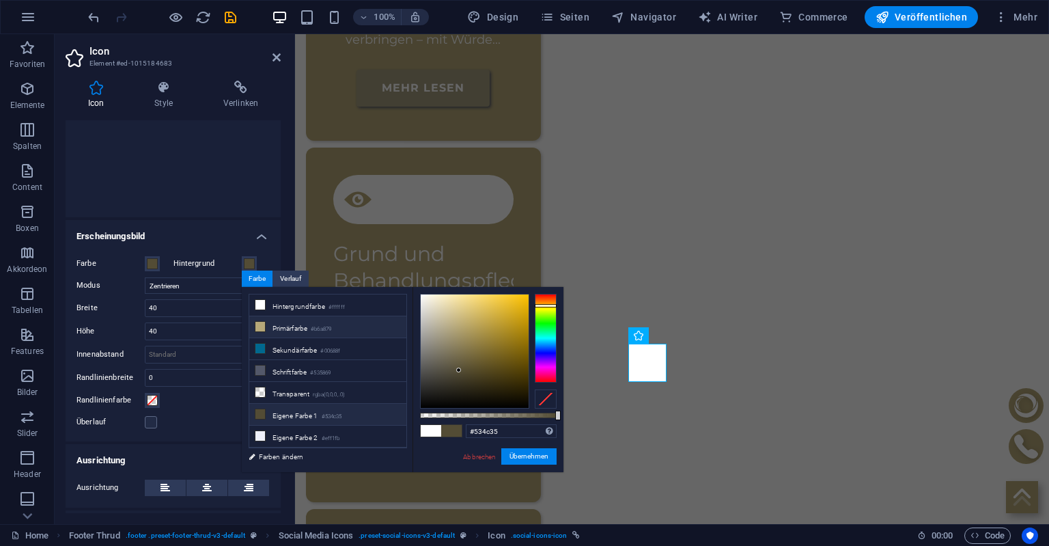 Image resolution: width=1049 pixels, height=546 pixels. What do you see at coordinates (27, 310) in the screenshot?
I see `p: Tabellen` at bounding box center [27, 310].